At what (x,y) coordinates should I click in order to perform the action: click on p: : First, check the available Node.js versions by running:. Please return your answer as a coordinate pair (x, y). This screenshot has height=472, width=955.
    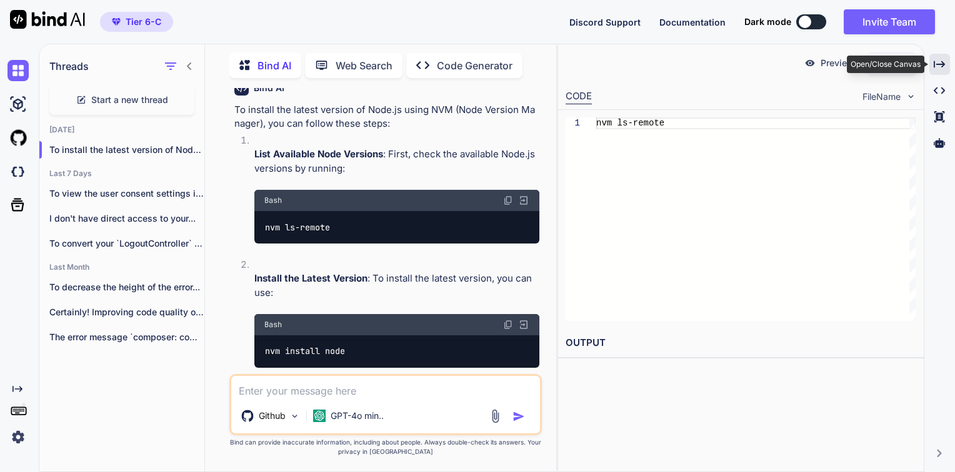
    Looking at the image, I should click on (397, 161).